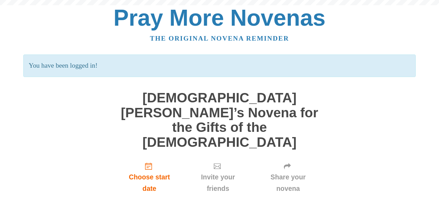 This screenshot has width=439, height=203. I want to click on span: Choose start date, so click(149, 183).